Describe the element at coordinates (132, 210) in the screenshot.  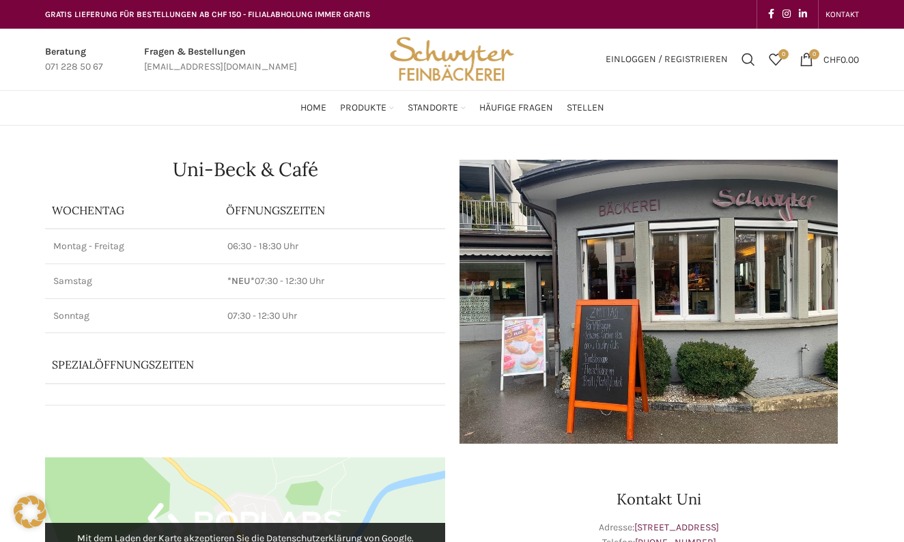
I see `p: Wochentag` at that location.